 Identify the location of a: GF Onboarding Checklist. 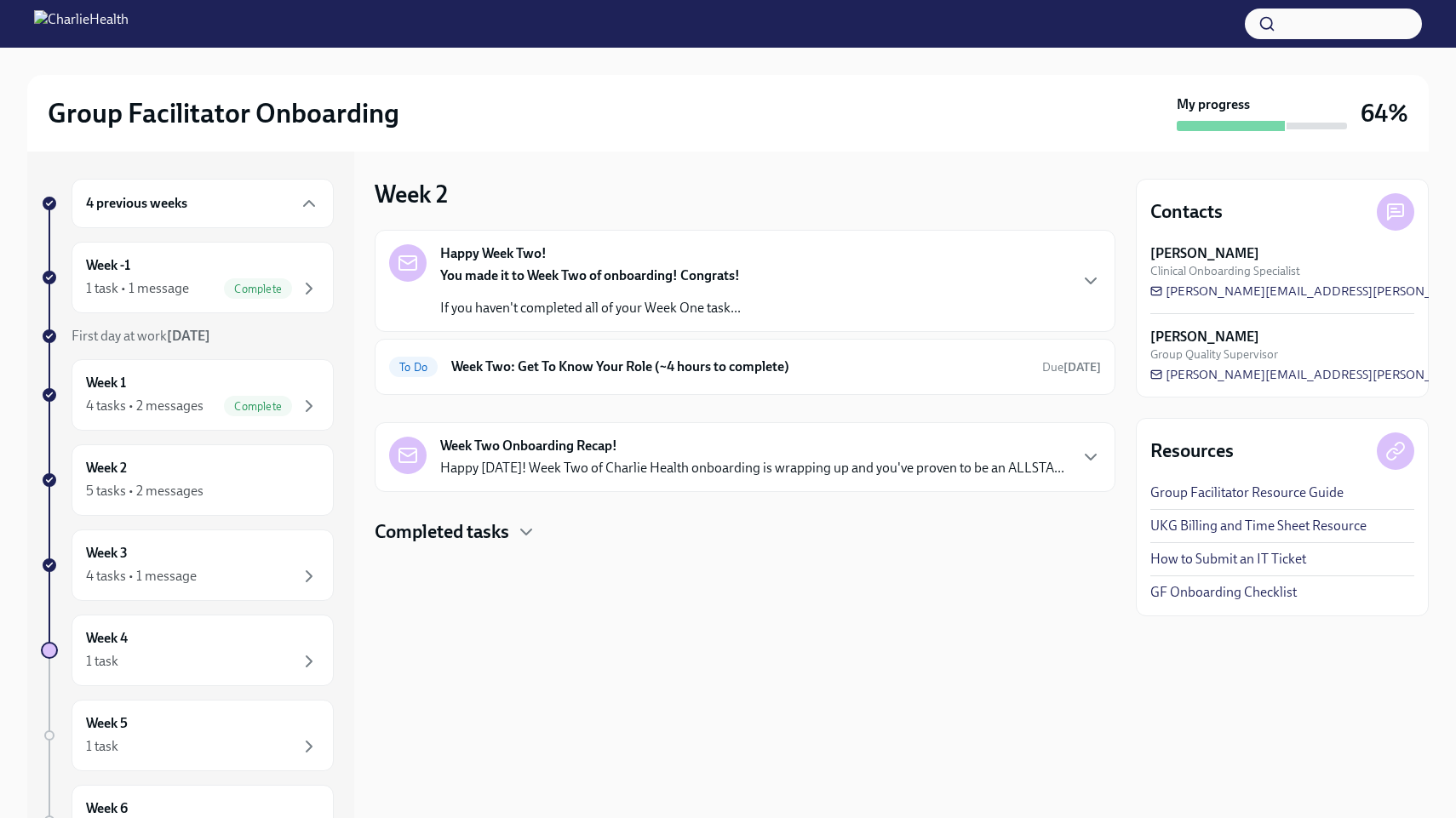
(1223, 592).